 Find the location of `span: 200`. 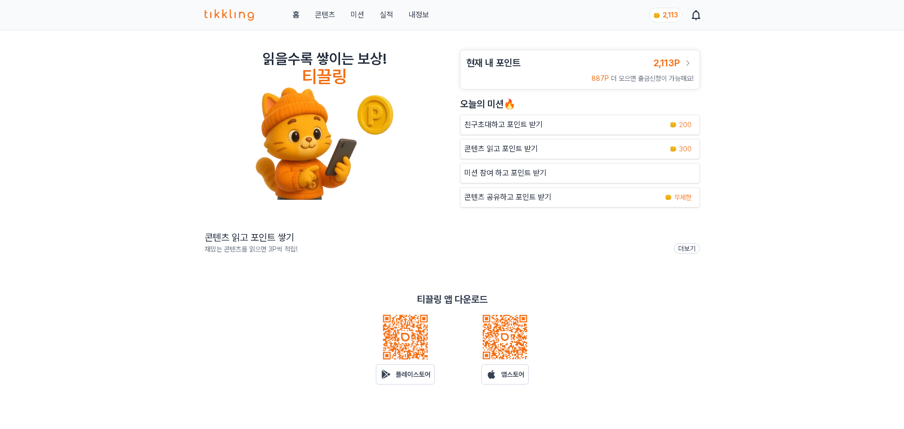

span: 200 is located at coordinates (685, 125).